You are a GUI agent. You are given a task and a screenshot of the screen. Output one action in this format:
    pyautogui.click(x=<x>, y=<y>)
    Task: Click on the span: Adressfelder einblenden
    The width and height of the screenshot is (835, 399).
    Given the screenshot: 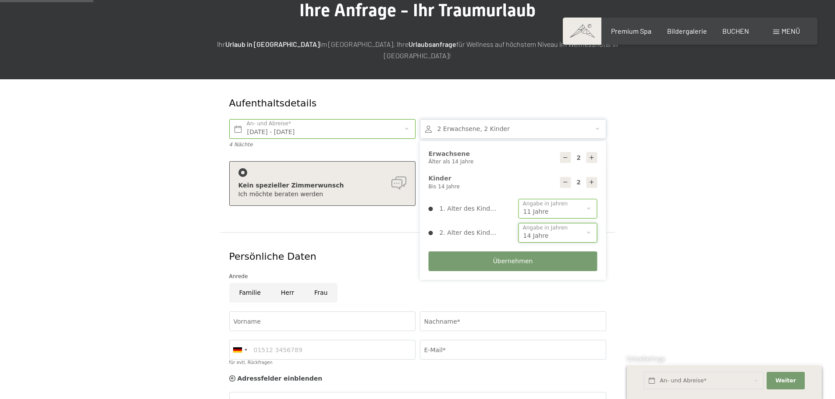 What is the action you would take?
    pyautogui.click(x=280, y=379)
    